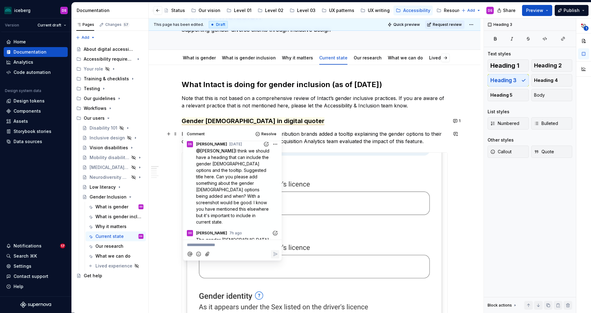 The width and height of the screenshot is (591, 313). I want to click on a: Data sources, so click(36, 142).